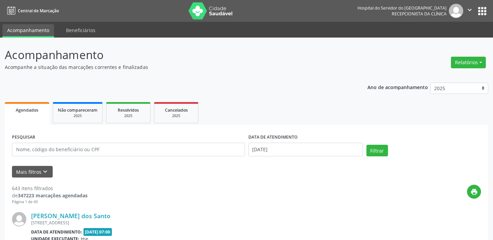 Image resolution: width=493 pixels, height=240 pixels. Describe the element at coordinates (32, 11) in the screenshot. I see `a: Central de Marcação` at that location.